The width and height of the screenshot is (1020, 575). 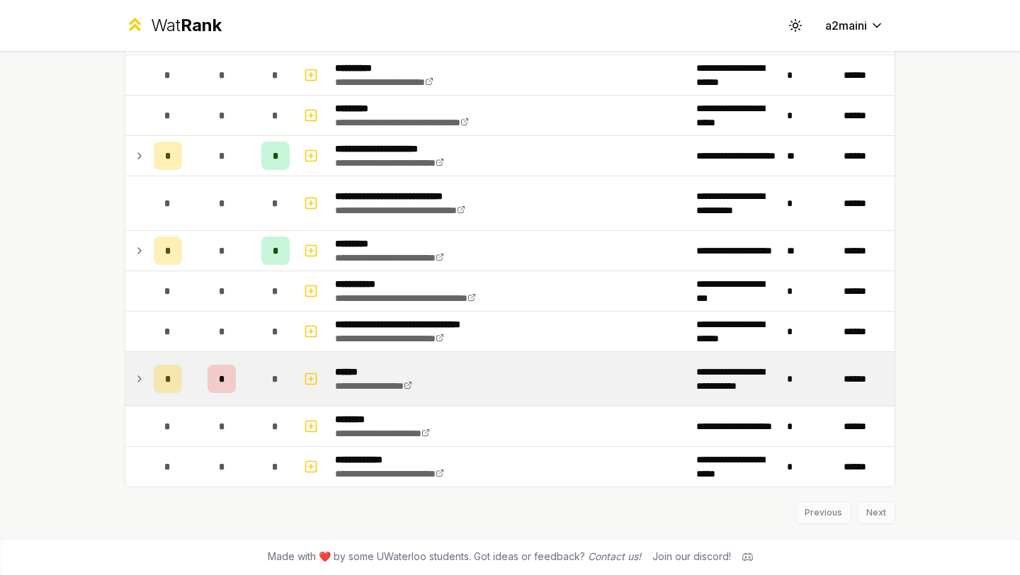 What do you see at coordinates (854, 26) in the screenshot?
I see `button: a2maini` at bounding box center [854, 26].